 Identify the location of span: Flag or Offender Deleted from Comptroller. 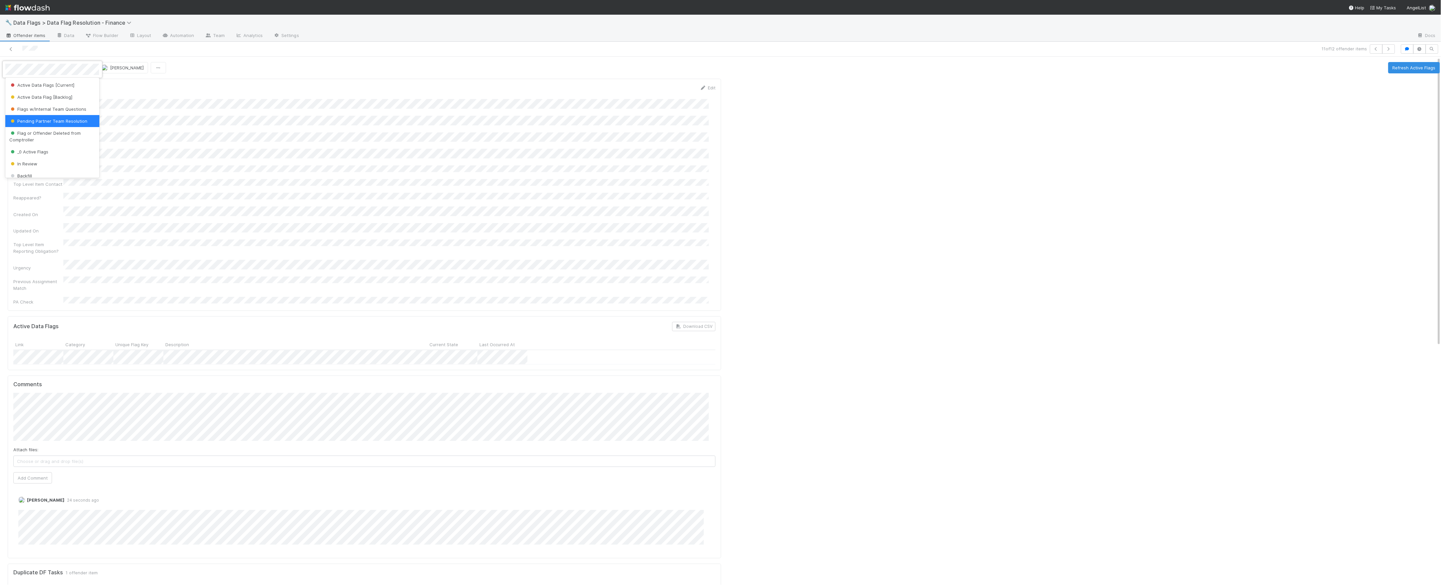
(45, 136).